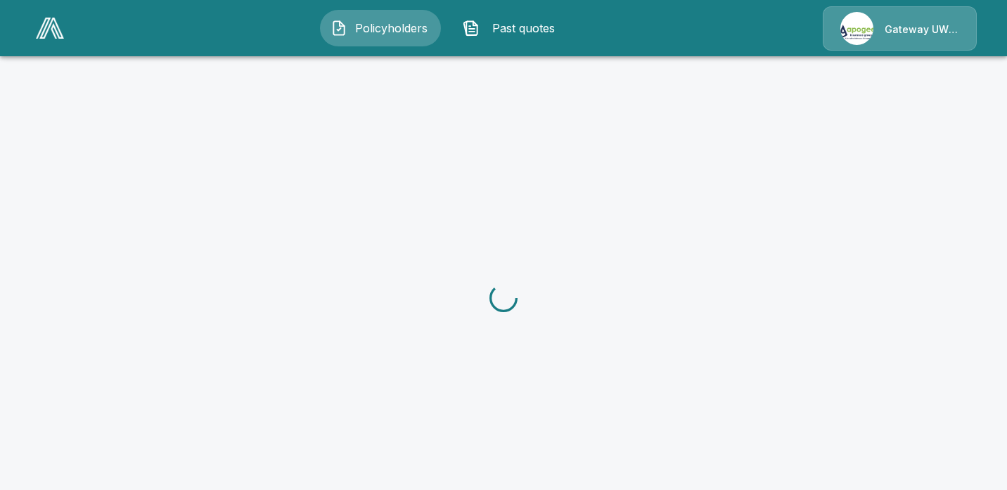 This screenshot has height=490, width=1007. What do you see at coordinates (380, 28) in the screenshot?
I see `button: Policyholders IconPolicyholders` at bounding box center [380, 28].